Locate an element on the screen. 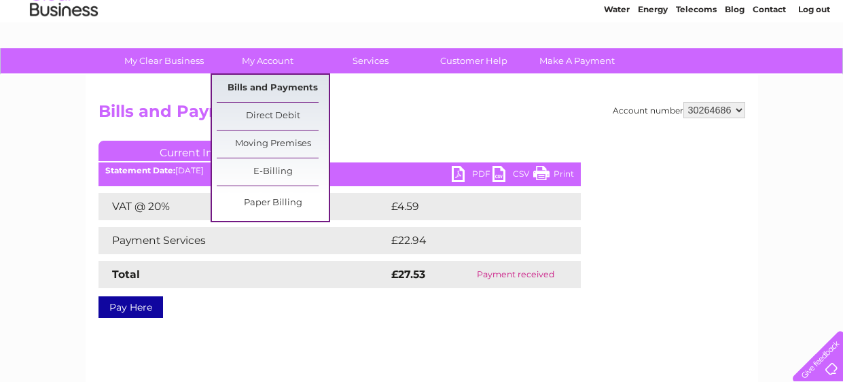 This screenshot has width=843, height=382. a: Pay Here is located at coordinates (130, 307).